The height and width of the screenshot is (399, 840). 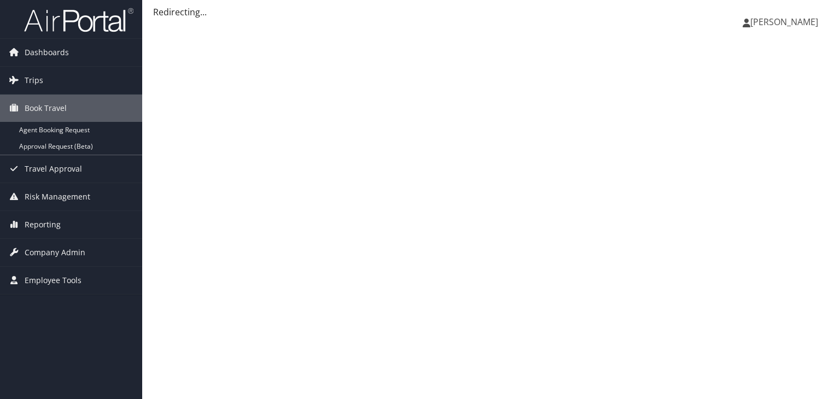 What do you see at coordinates (55, 253) in the screenshot?
I see `span: Company Admin` at bounding box center [55, 253].